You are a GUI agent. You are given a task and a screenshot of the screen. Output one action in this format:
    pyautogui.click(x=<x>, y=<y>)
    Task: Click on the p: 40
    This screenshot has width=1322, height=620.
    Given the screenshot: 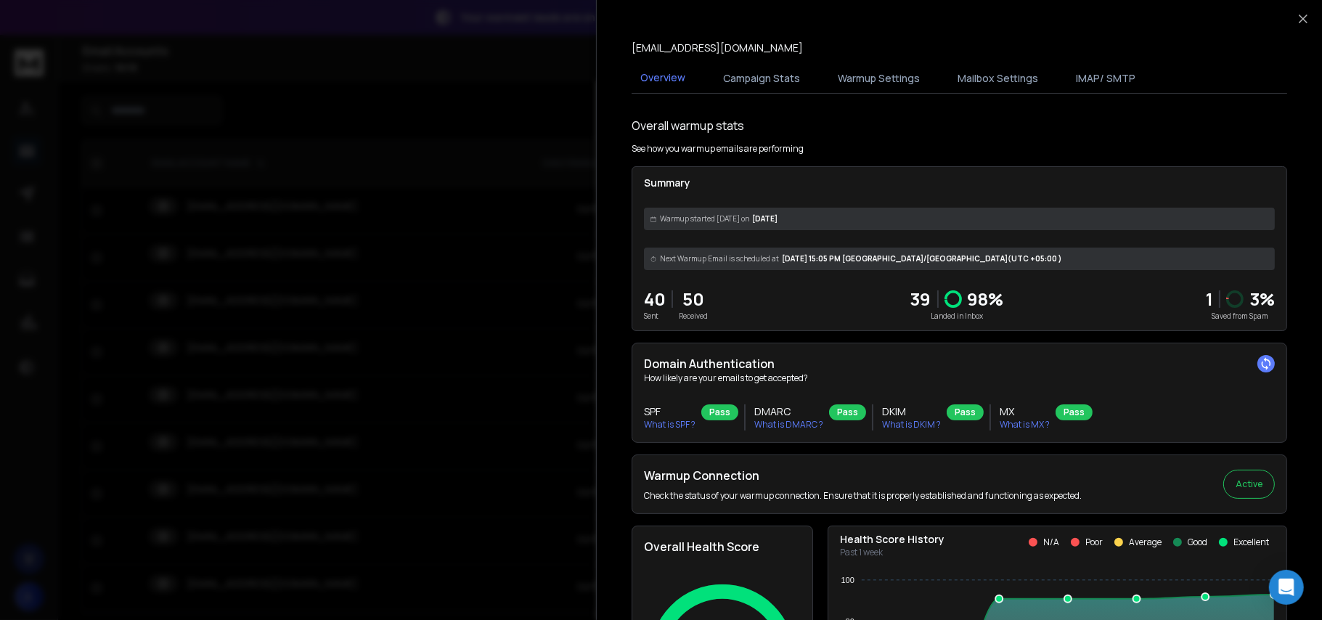 What is the action you would take?
    pyautogui.click(x=655, y=299)
    